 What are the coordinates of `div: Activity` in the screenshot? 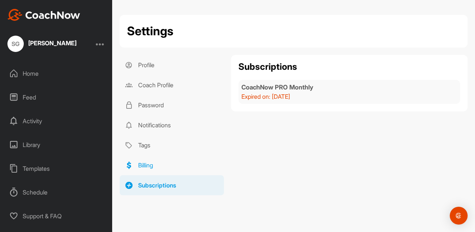 It's located at (56, 121).